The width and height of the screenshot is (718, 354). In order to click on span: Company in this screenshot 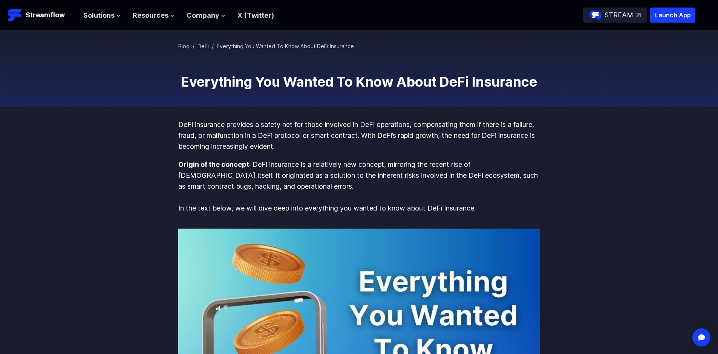, I will do `click(203, 15)`.